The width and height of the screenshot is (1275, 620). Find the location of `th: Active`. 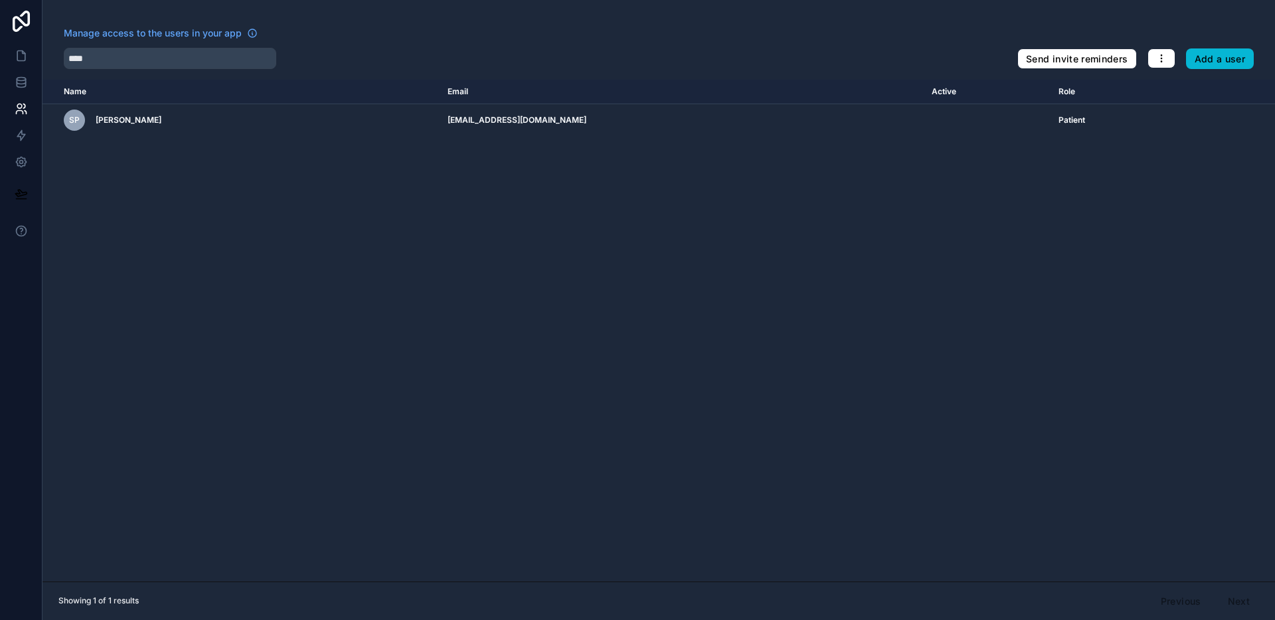

th: Active is located at coordinates (987, 92).